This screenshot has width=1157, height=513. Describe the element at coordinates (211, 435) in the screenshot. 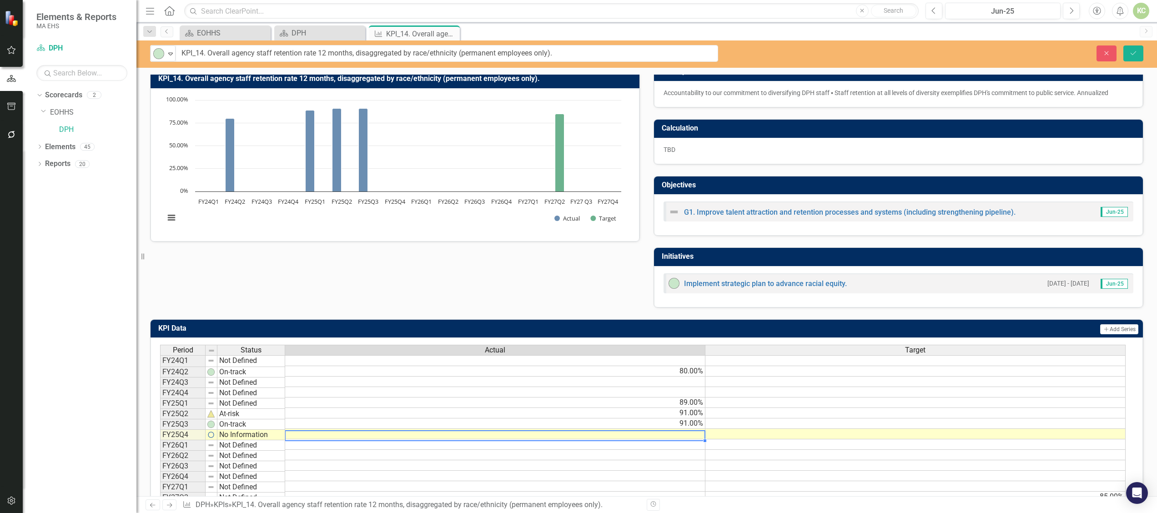

I see `img: RFFIe5fH8O4AAAAASUVORK5CYII=` at that location.